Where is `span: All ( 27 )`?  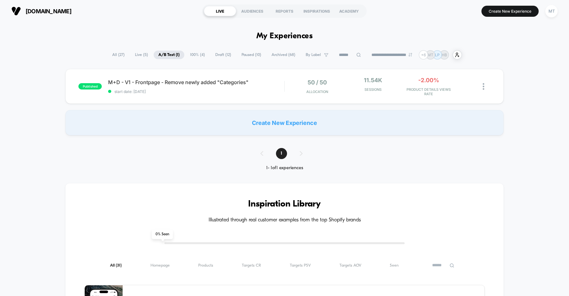
span: All ( 27 ) is located at coordinates (118, 55).